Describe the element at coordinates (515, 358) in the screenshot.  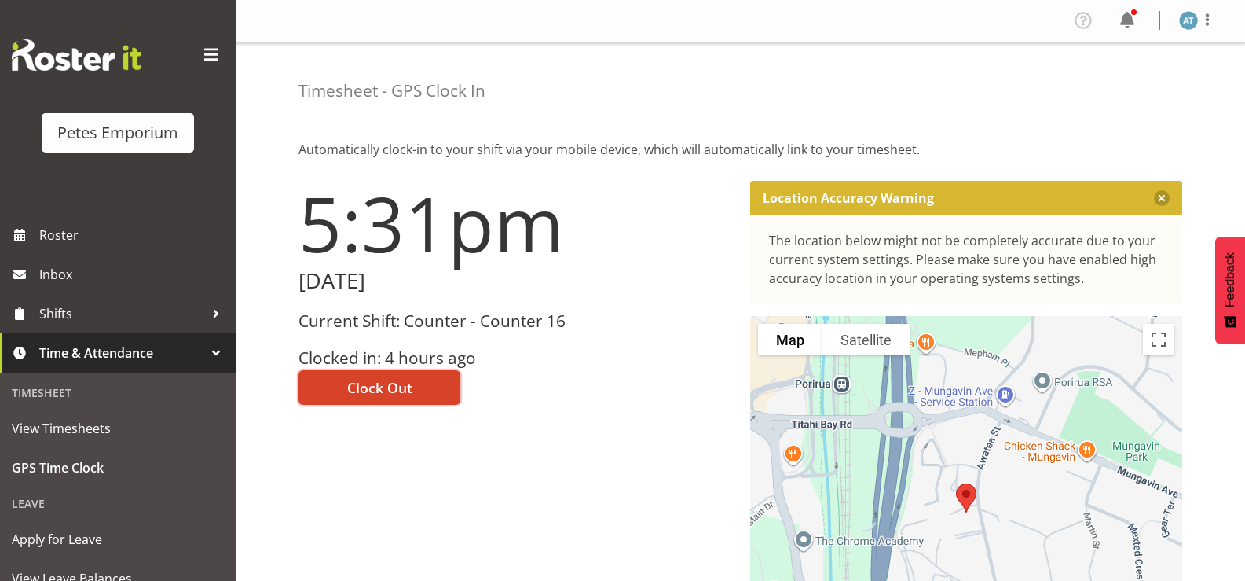
I see `h3: Clocked in: 4 hours ago` at that location.